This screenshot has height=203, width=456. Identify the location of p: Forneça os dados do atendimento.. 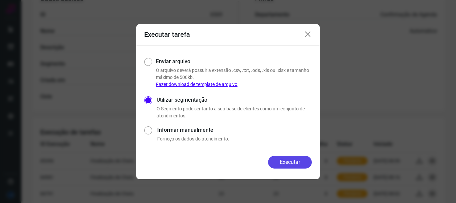
(234, 139).